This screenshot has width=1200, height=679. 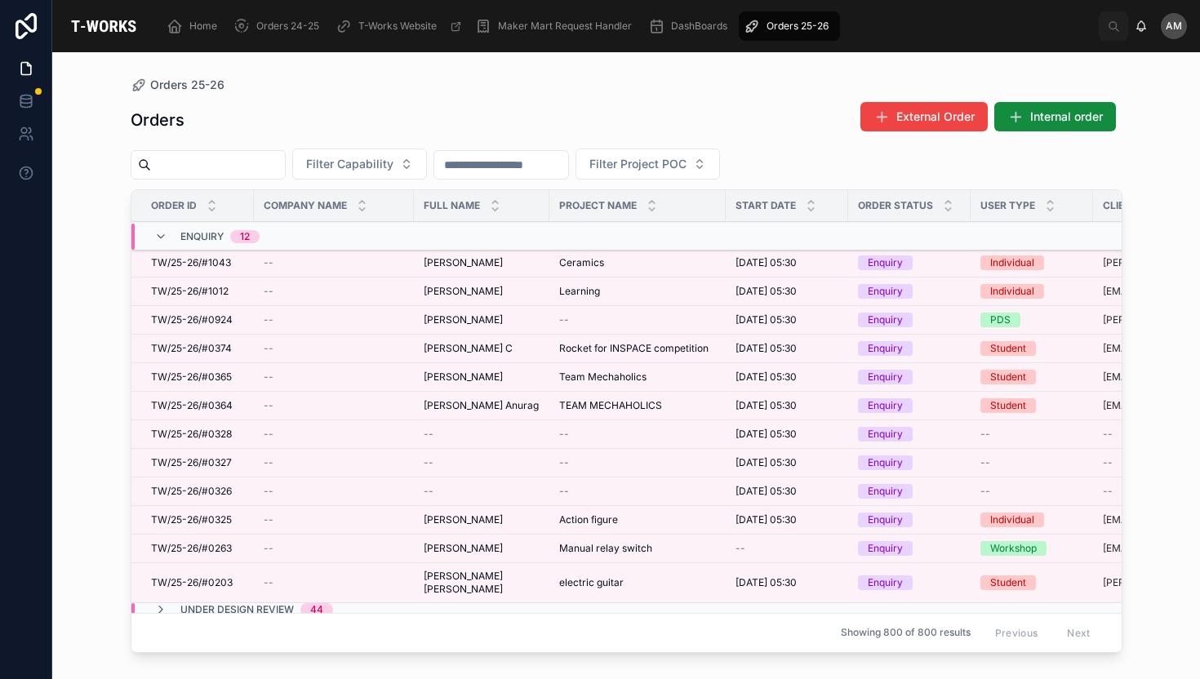 I want to click on div: 44, so click(x=317, y=610).